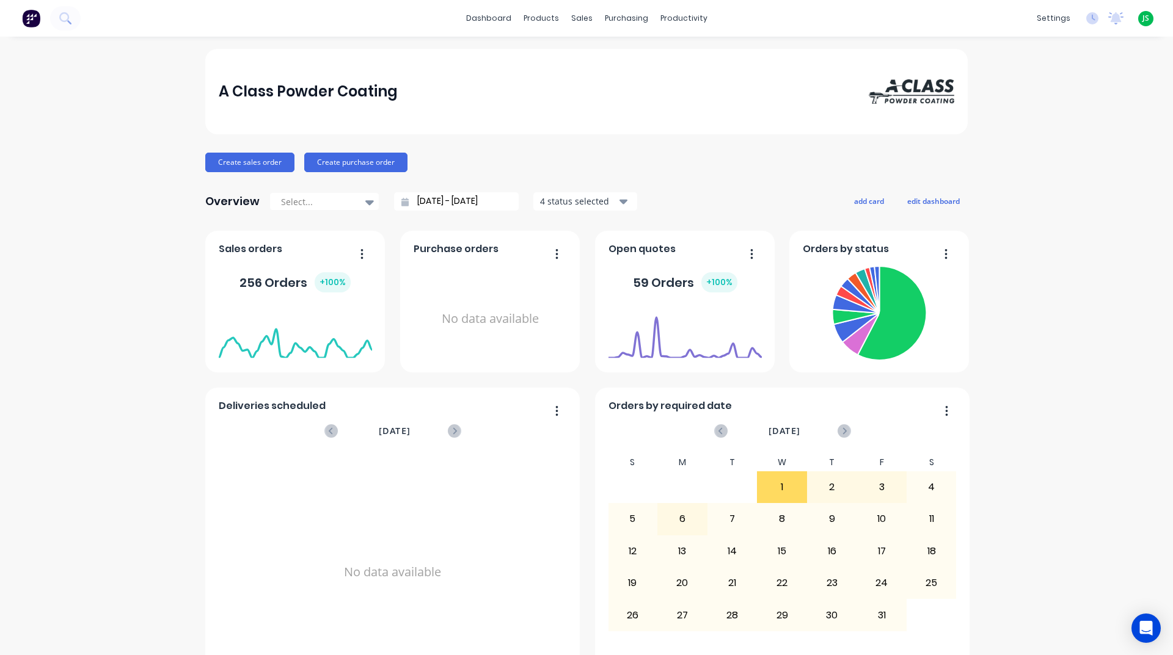  What do you see at coordinates (911, 92) in the screenshot?
I see `img: A Class Powder Coating` at bounding box center [911, 92].